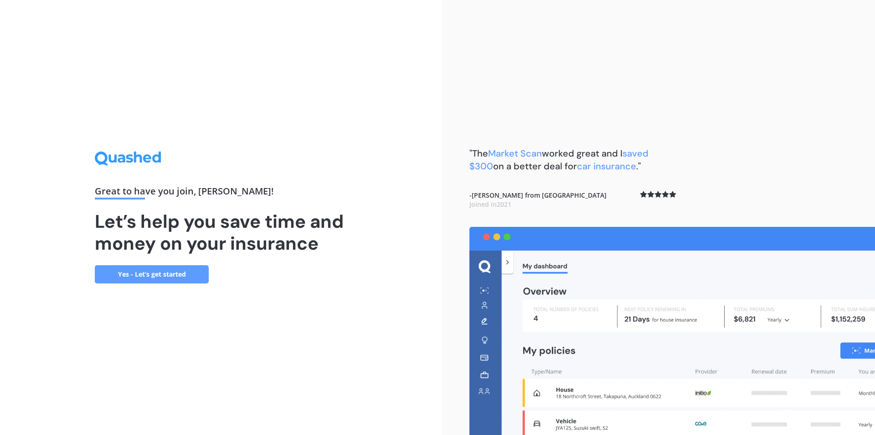 This screenshot has width=875, height=435. I want to click on span: Market Scan, so click(515, 153).